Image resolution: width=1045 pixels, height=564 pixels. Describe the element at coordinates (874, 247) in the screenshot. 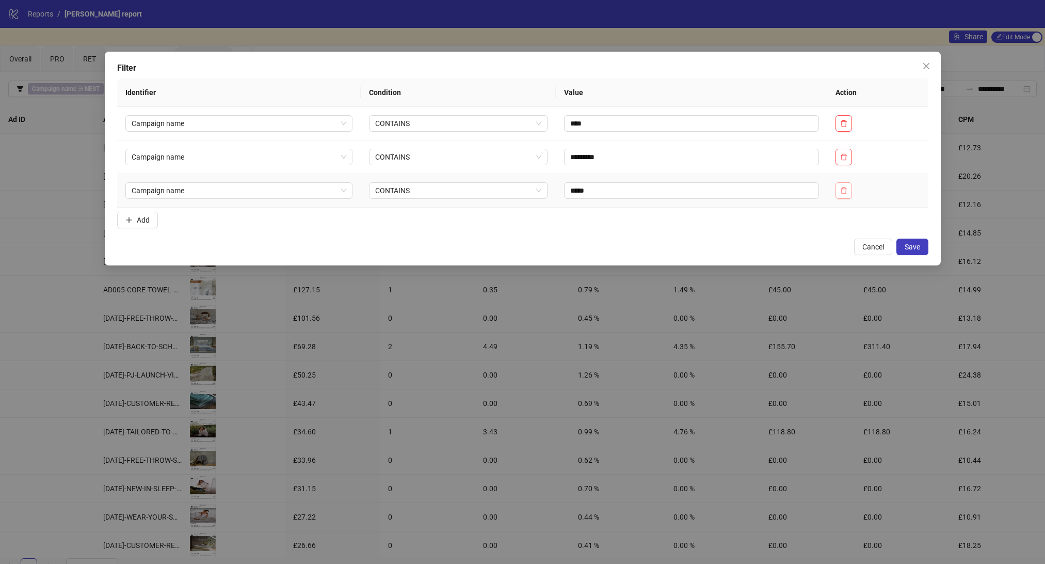

I see `span: Cancel` at that location.